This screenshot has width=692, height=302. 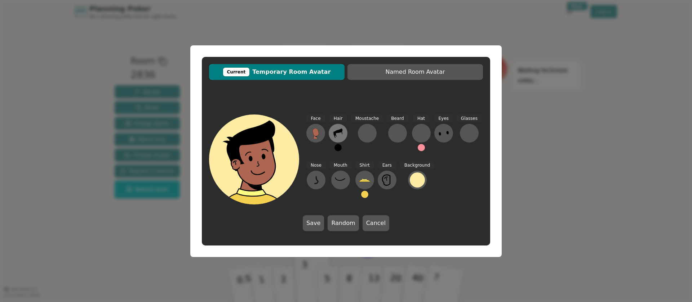 What do you see at coordinates (421, 119) in the screenshot?
I see `span: Hat` at bounding box center [421, 119].